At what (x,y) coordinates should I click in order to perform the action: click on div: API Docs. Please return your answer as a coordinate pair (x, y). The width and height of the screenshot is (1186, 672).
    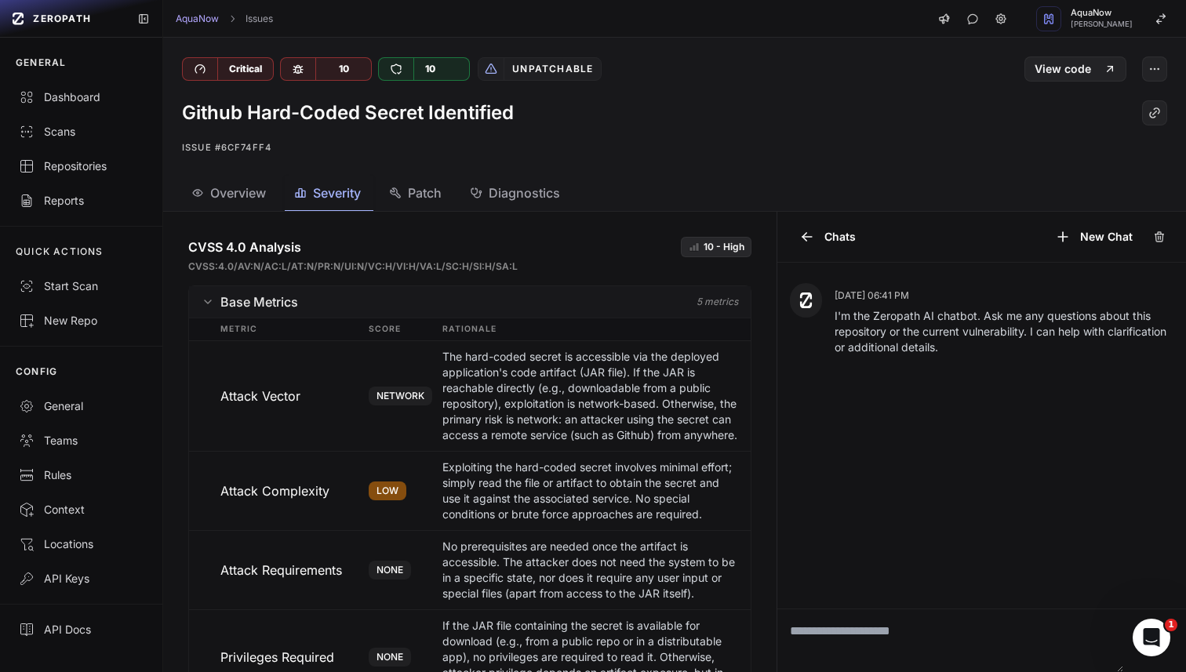
    Looking at the image, I should click on (81, 630).